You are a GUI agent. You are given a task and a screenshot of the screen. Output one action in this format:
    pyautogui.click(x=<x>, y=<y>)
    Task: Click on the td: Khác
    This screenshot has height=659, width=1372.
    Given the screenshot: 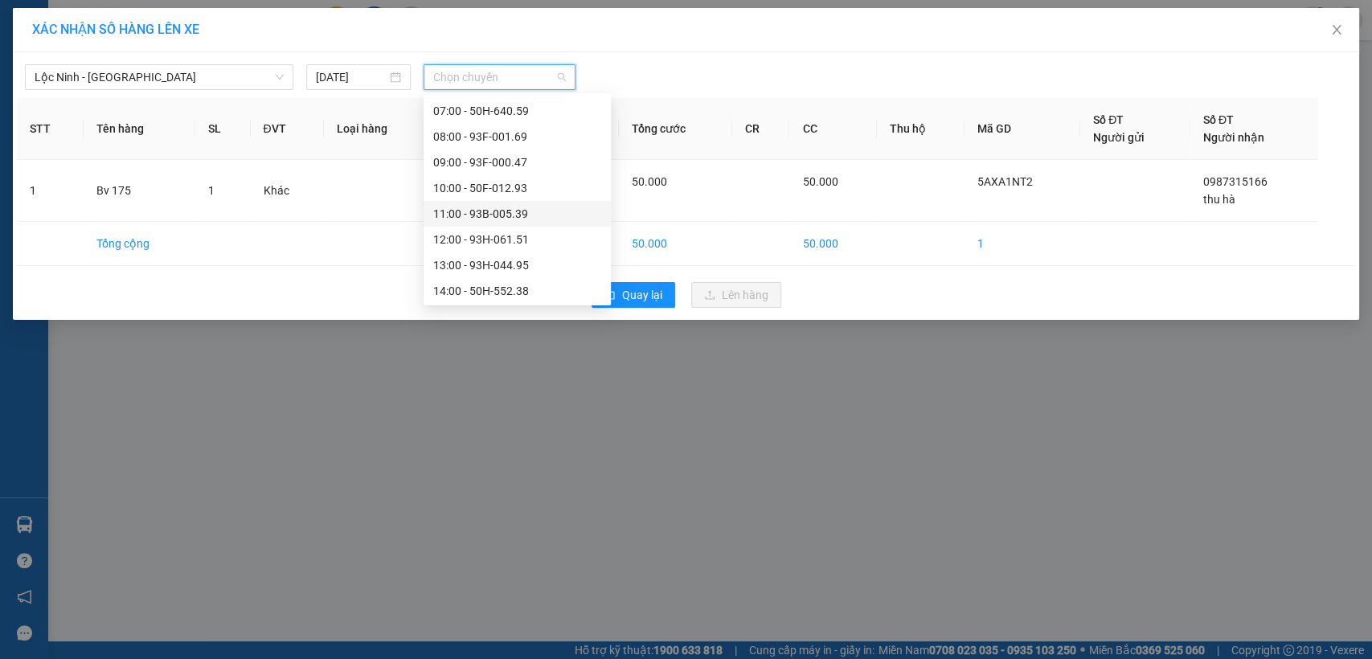 What is the action you would take?
    pyautogui.click(x=287, y=190)
    